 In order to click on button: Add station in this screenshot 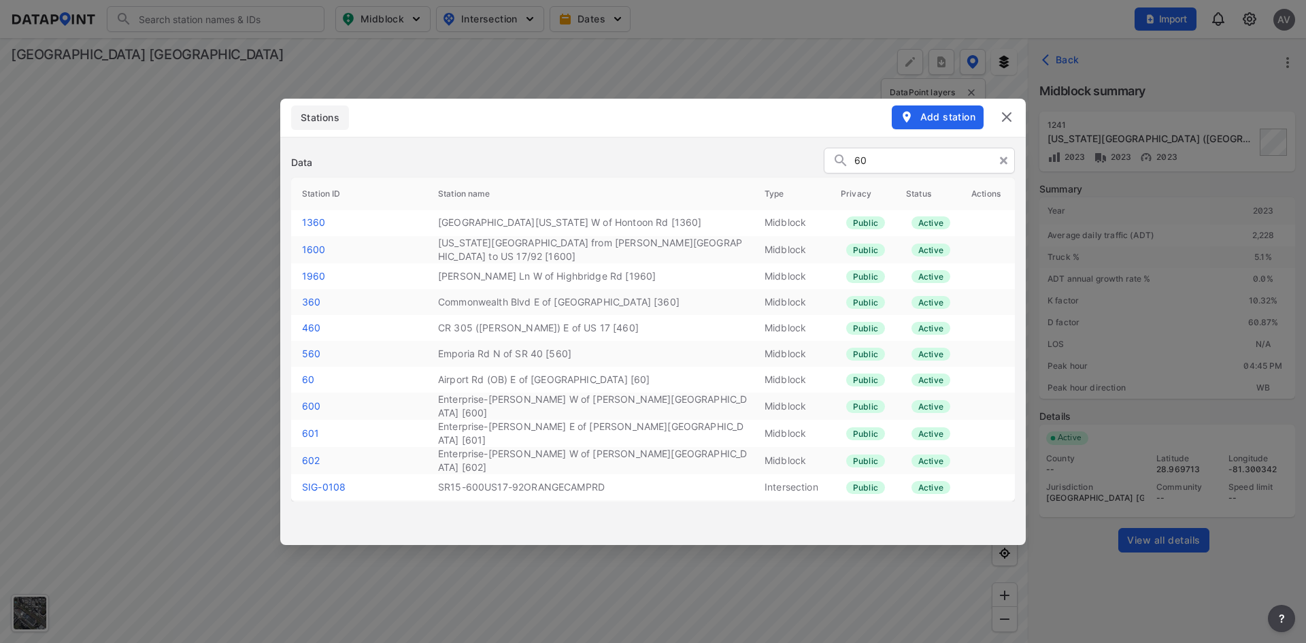, I will do `click(938, 117)`.